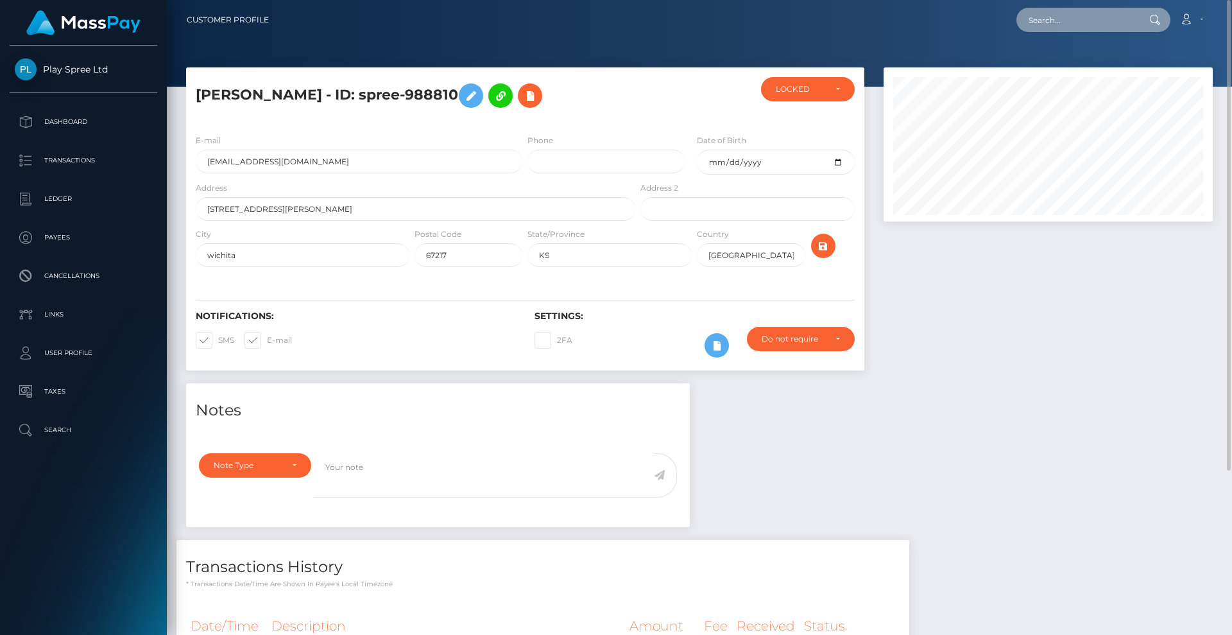  Describe the element at coordinates (438, 410) in the screenshot. I see `h4: Notes` at that location.